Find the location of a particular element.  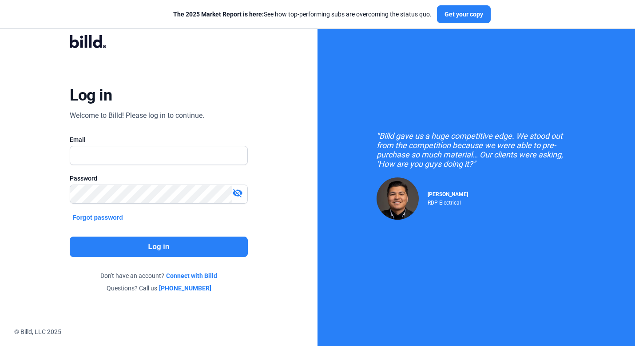

span: The 2025 Market Report is here: is located at coordinates (219, 14).